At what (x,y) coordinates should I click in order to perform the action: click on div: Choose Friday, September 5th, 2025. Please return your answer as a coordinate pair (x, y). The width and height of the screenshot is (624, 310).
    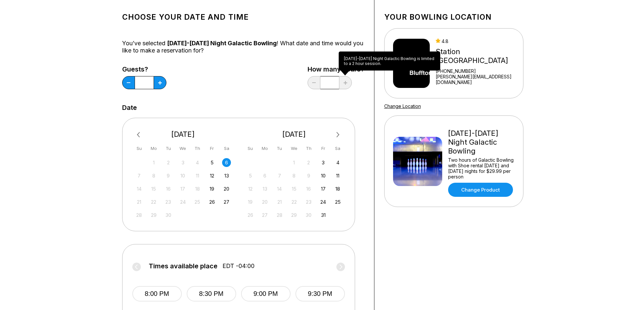
    Looking at the image, I should click on (212, 162).